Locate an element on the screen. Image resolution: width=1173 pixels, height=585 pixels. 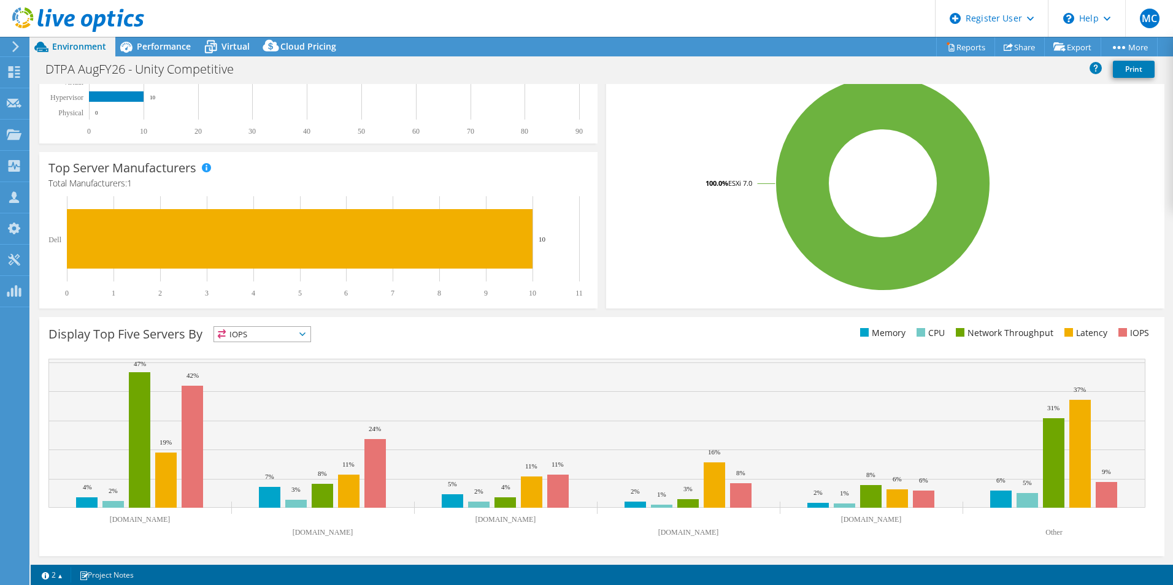
text: 50 is located at coordinates (361, 131).